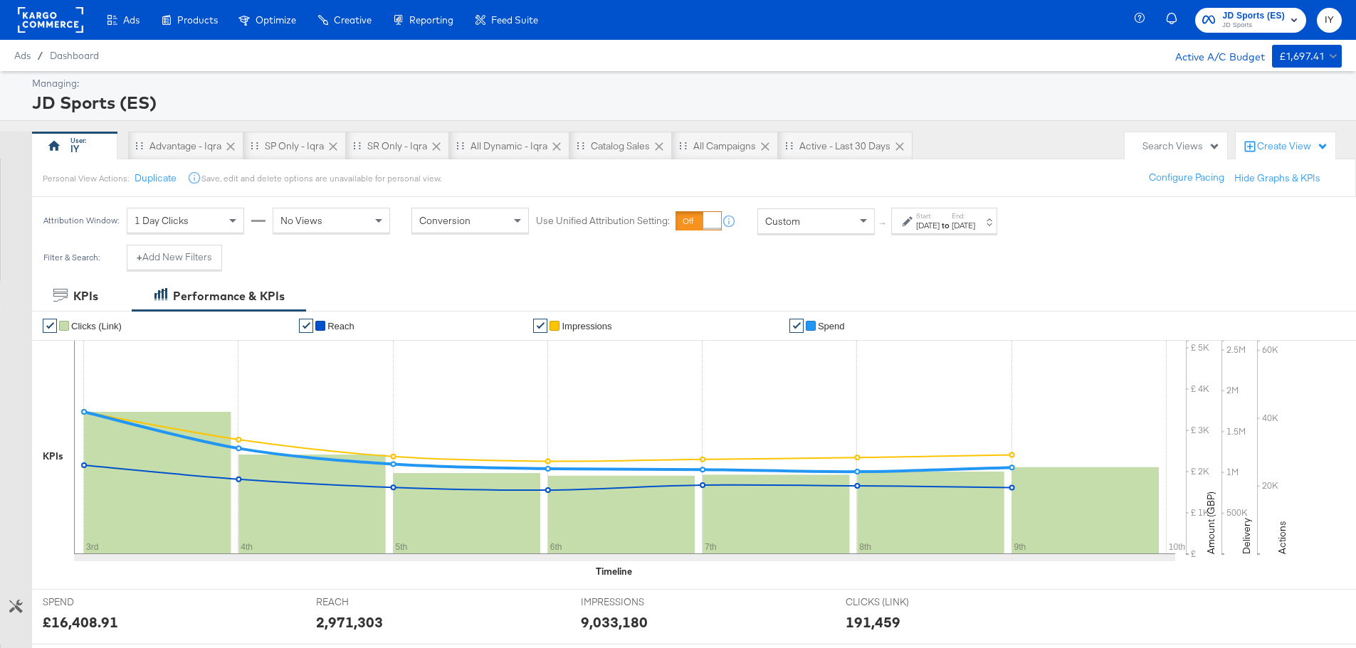 The height and width of the screenshot is (648, 1356). Describe the element at coordinates (162, 221) in the screenshot. I see `span: 1 Day Clicks` at that location.